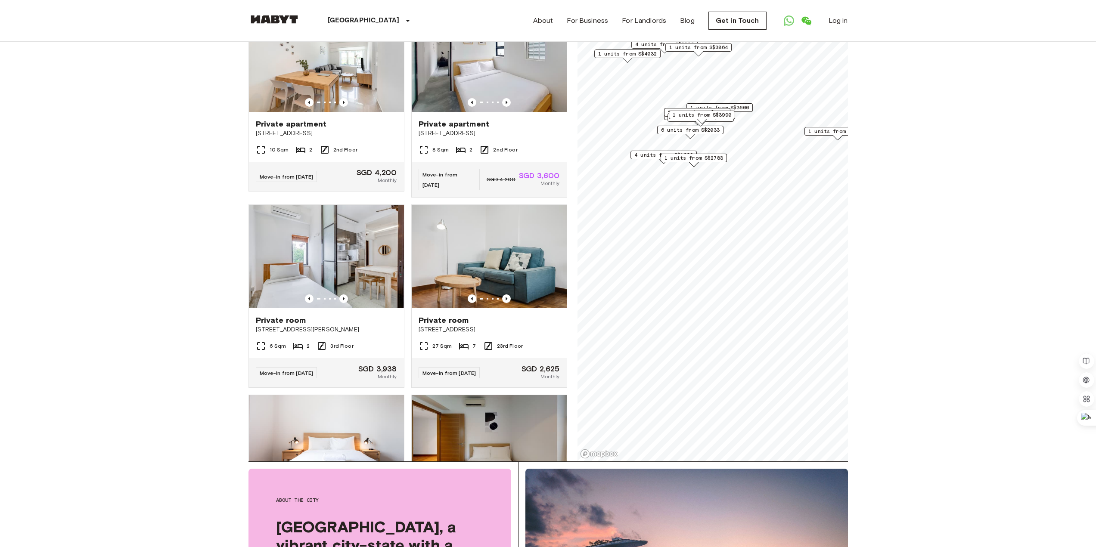 The width and height of the screenshot is (1096, 547). What do you see at coordinates (341, 346) in the screenshot?
I see `span: 3rd Floor` at bounding box center [341, 346].